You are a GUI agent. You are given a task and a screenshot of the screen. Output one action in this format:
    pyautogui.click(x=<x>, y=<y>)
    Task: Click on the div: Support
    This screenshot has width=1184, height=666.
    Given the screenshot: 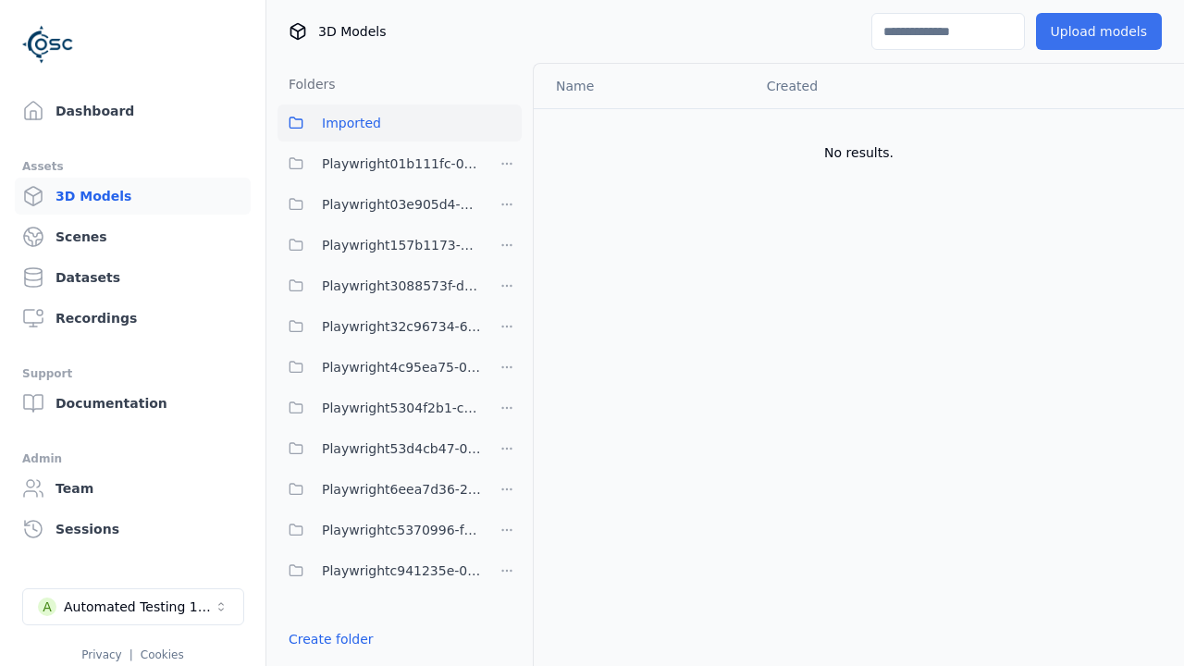 What is the action you would take?
    pyautogui.click(x=132, y=374)
    